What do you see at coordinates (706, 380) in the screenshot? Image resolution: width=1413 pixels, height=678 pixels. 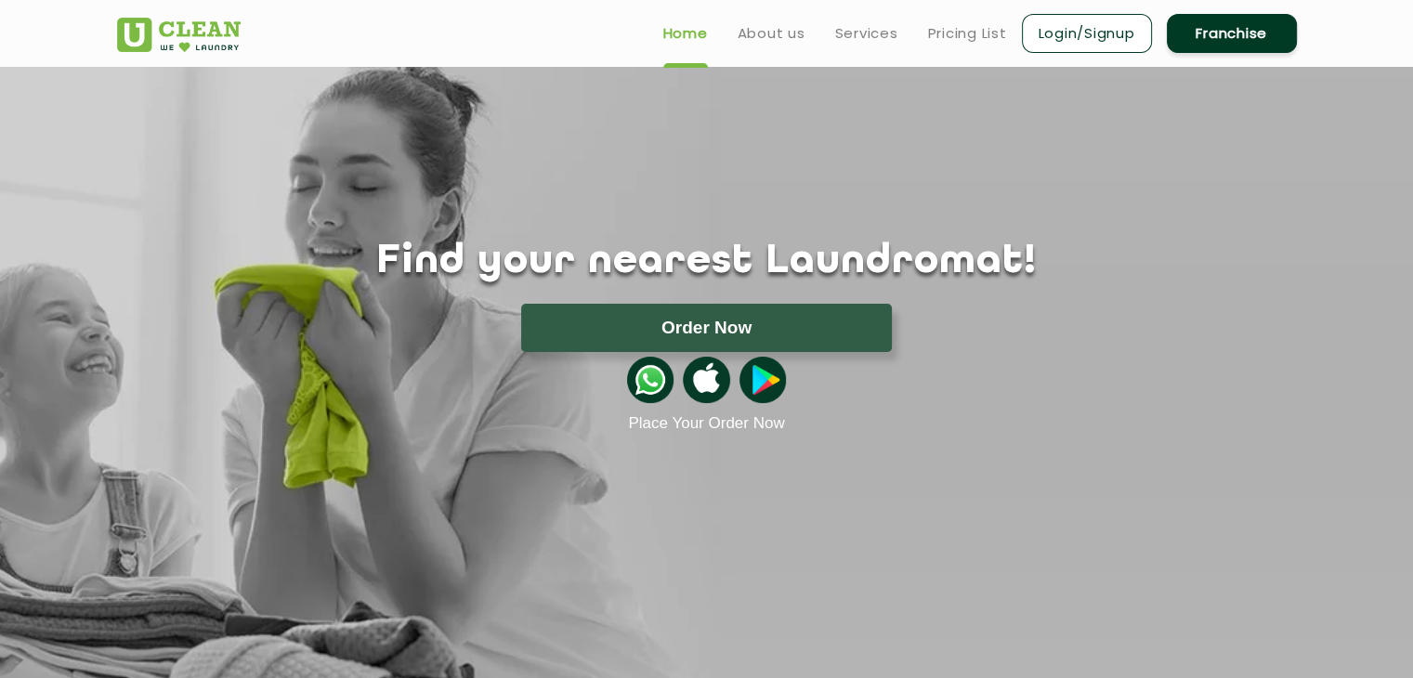 I see `img: apple-icon.png` at bounding box center [706, 380].